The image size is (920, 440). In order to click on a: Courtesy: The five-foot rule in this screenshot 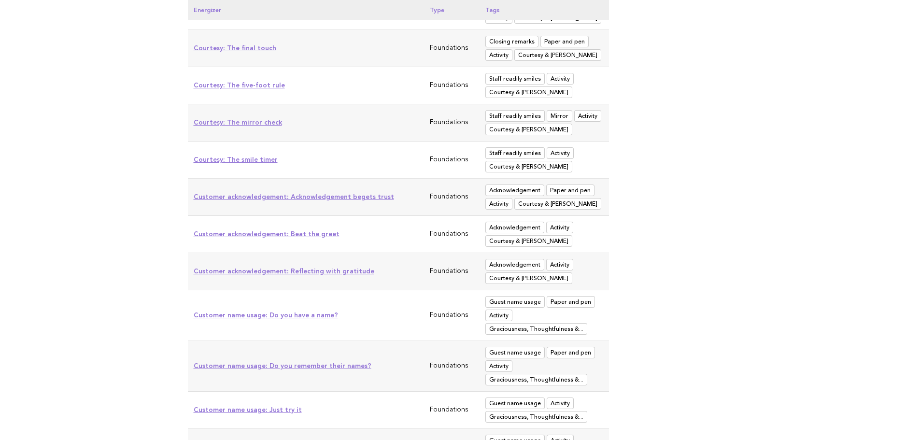, I will do `click(239, 85)`.